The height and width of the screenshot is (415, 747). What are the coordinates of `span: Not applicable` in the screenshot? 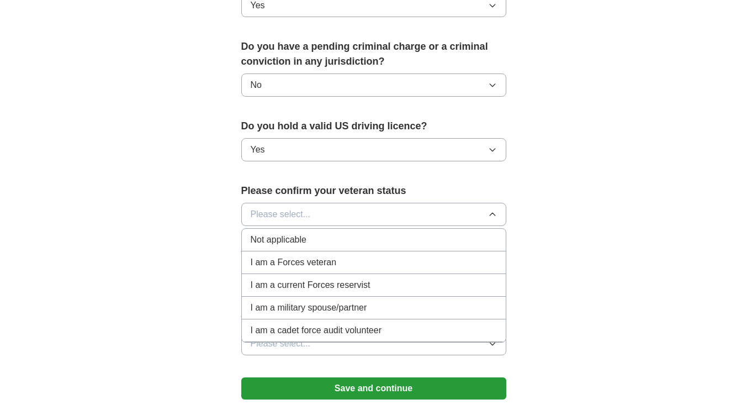 It's located at (278, 240).